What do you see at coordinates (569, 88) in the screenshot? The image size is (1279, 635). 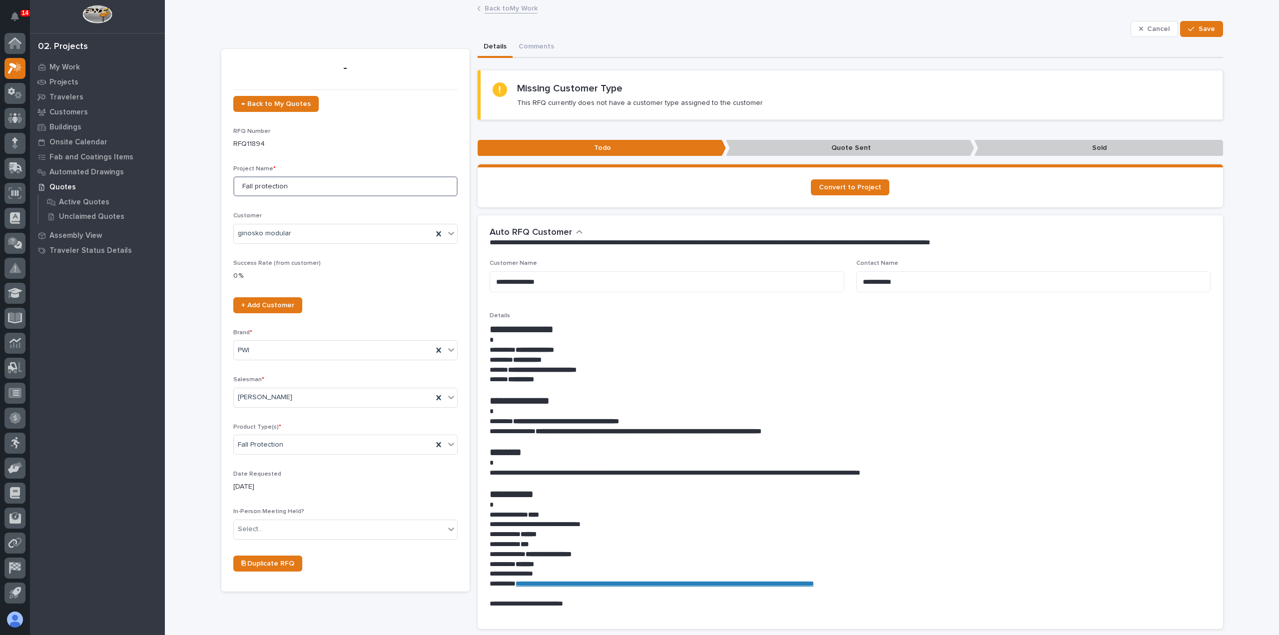 I see `h2: Missing Customer Type` at bounding box center [569, 88].